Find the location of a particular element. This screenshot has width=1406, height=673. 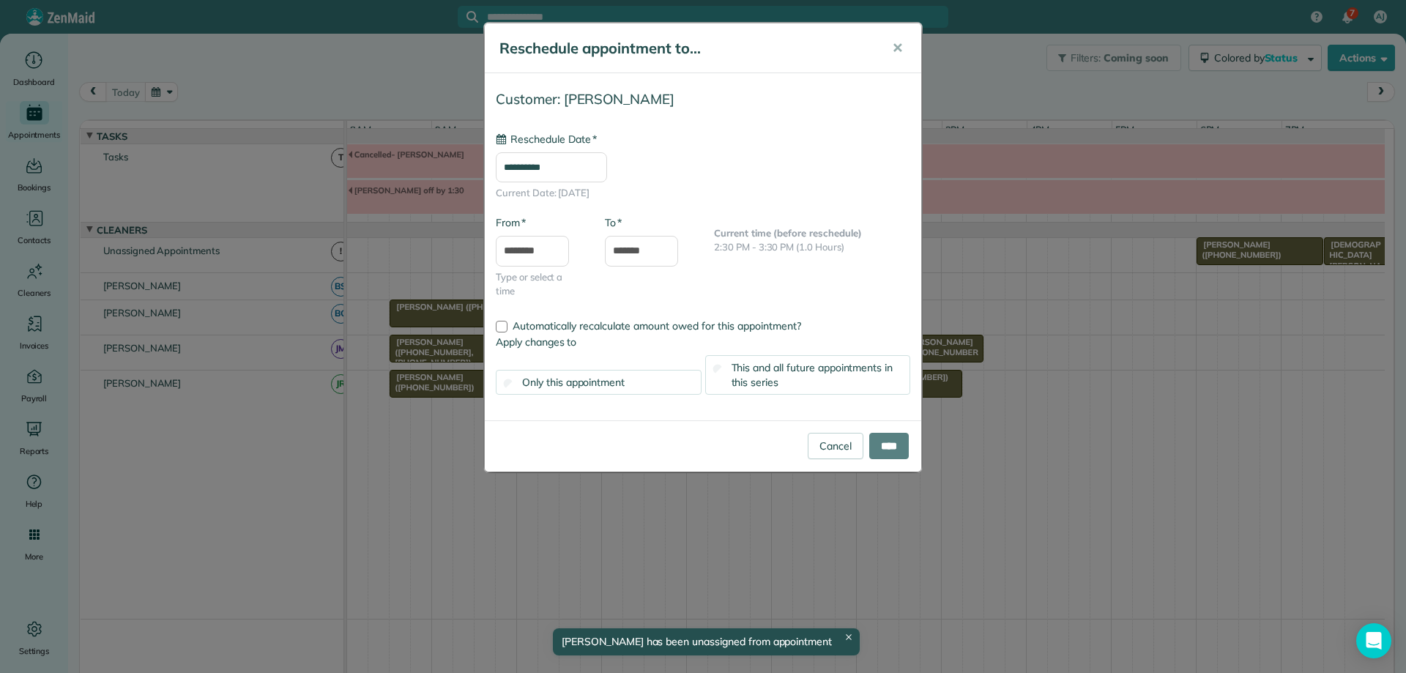

b: Current time (before reschedule) is located at coordinates (788, 233).